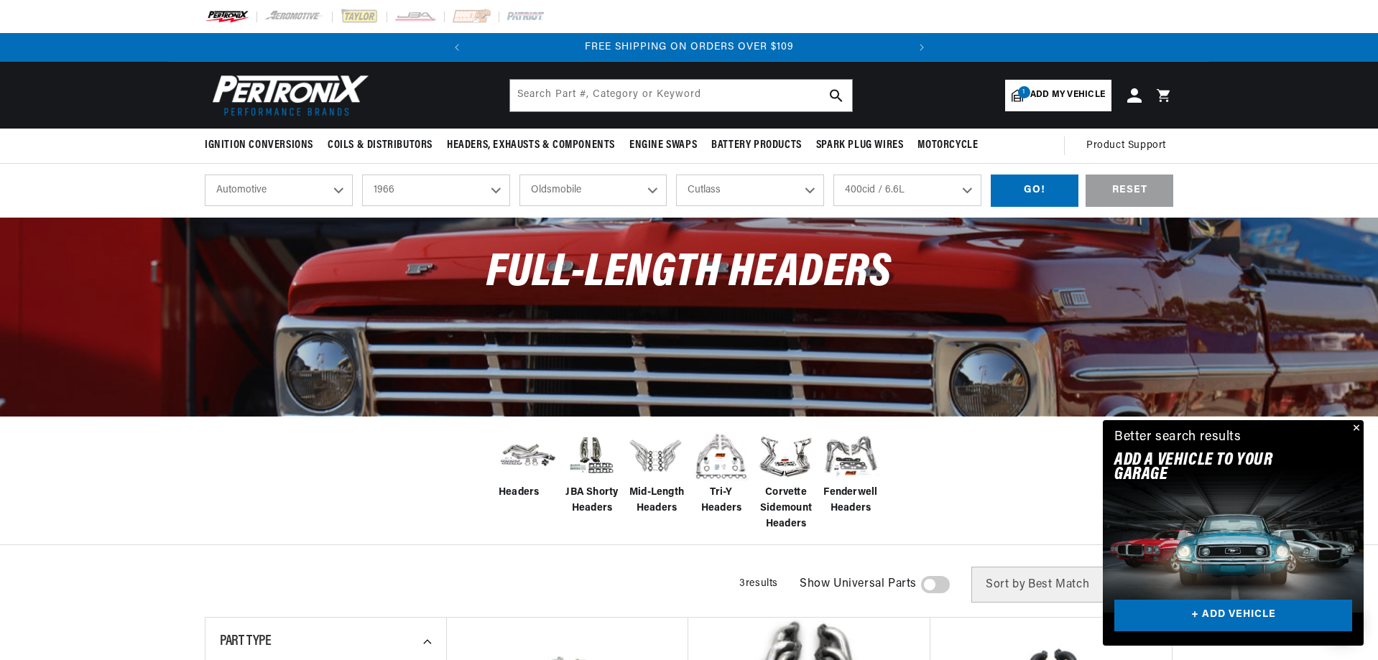 The height and width of the screenshot is (660, 1378). I want to click on span: Full-Length Headers, so click(688, 273).